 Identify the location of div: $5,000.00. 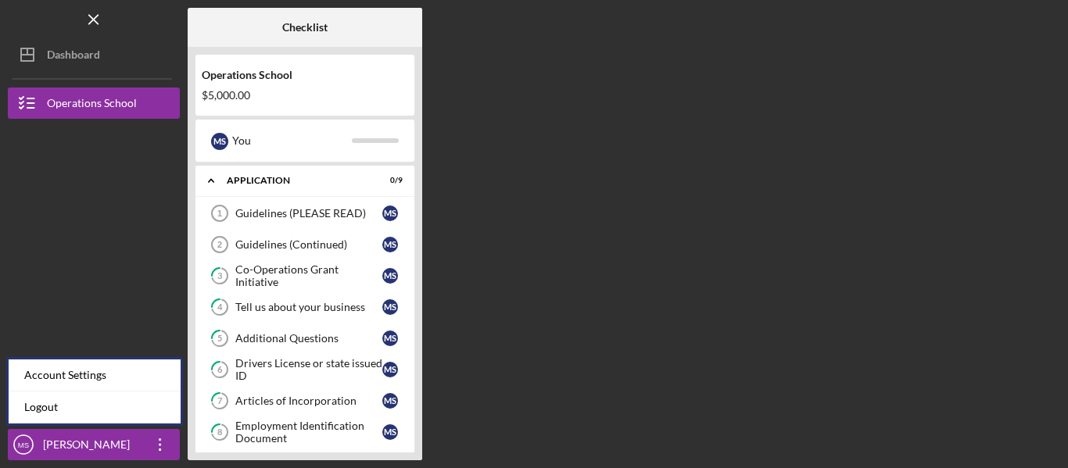
(305, 95).